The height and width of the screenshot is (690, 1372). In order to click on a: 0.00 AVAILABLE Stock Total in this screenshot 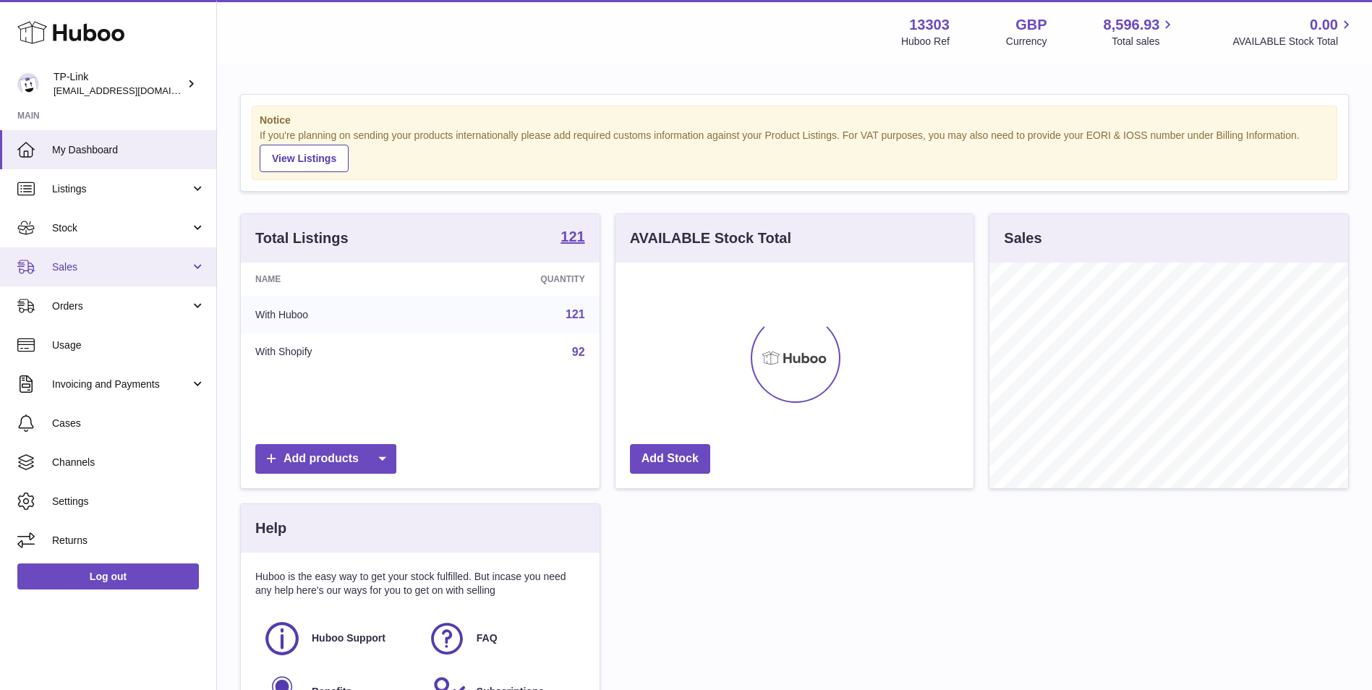, I will do `click(1293, 32)`.